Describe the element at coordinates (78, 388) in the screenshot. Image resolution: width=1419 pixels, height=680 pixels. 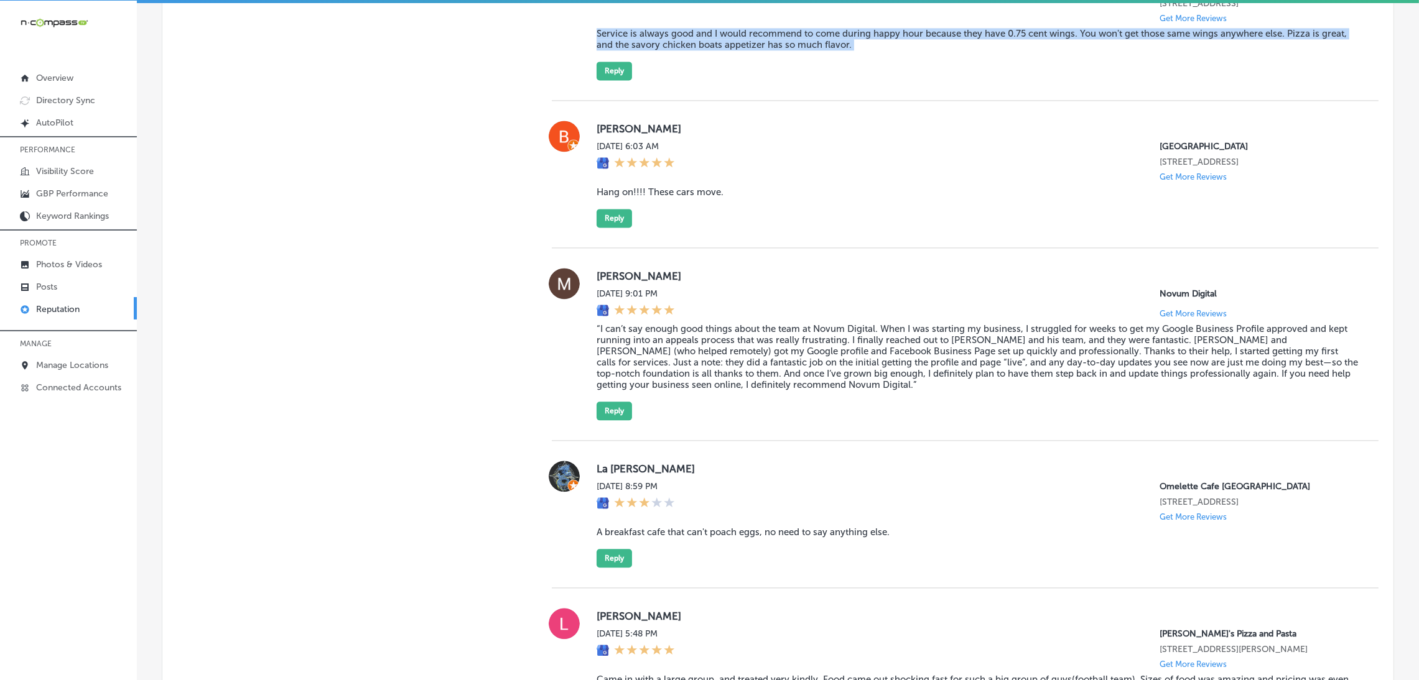
I see `p: Connected Accounts` at that location.